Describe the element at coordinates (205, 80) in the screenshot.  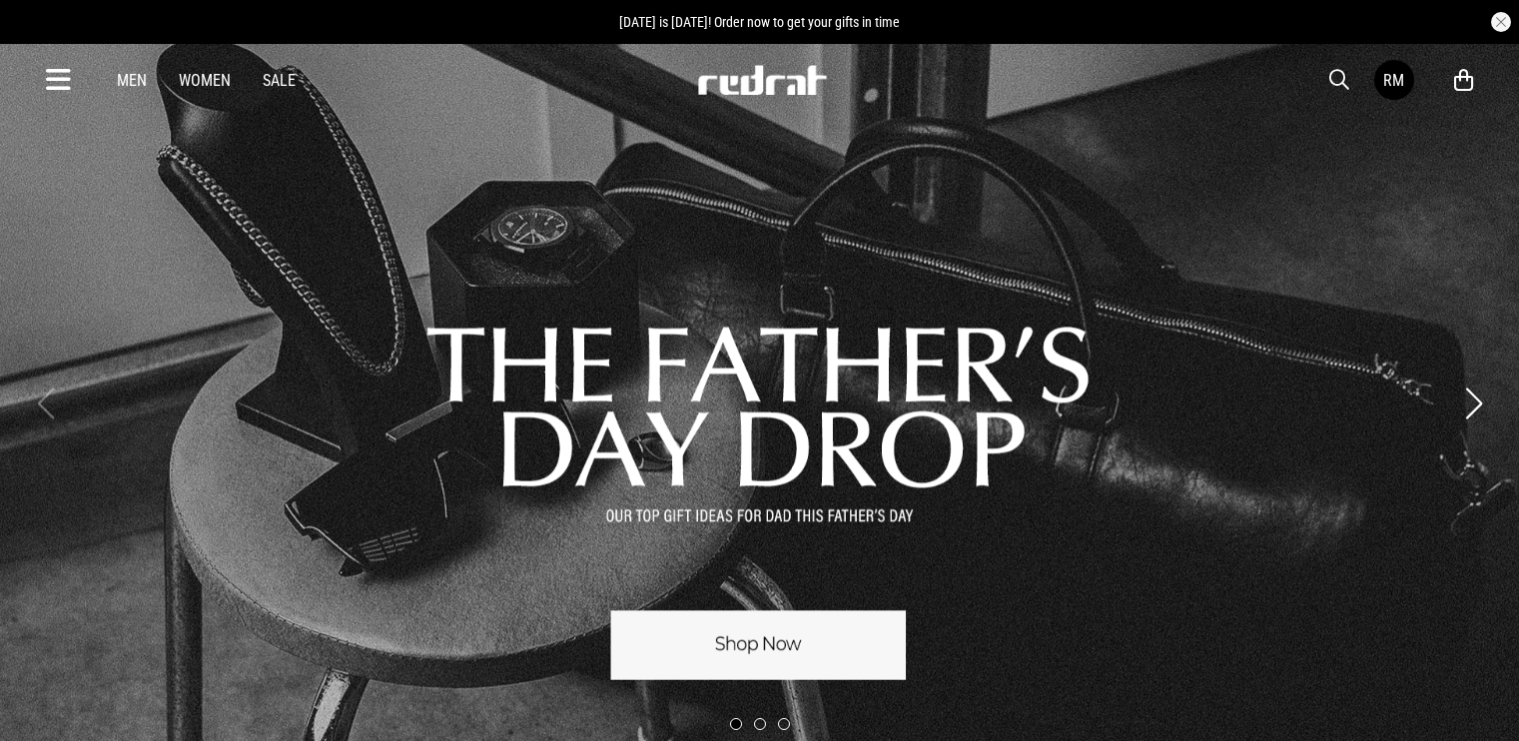
I see `a: Women` at that location.